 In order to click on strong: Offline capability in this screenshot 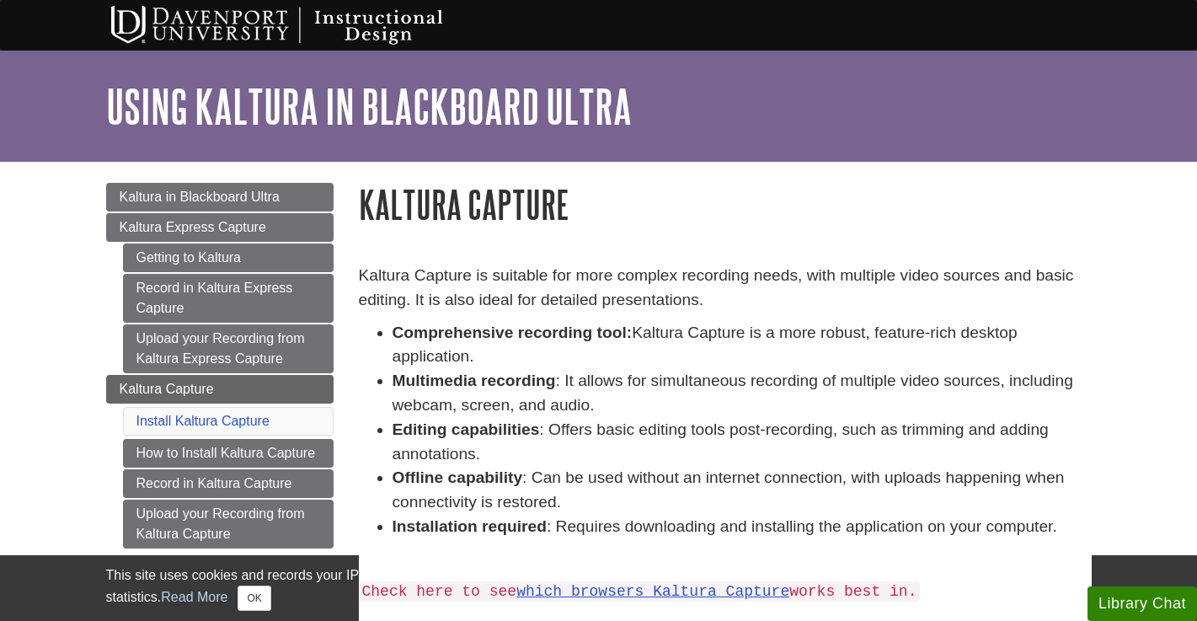, I will do `click(457, 477)`.